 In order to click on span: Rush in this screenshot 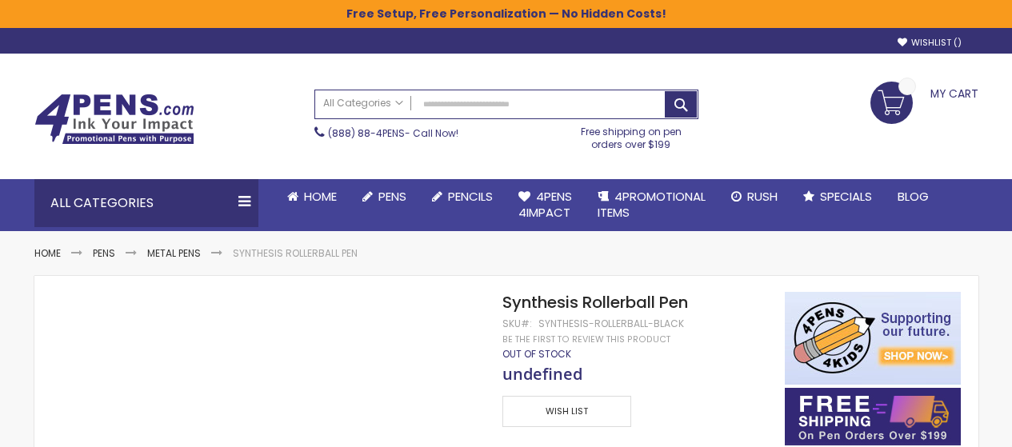, I will do `click(762, 196)`.